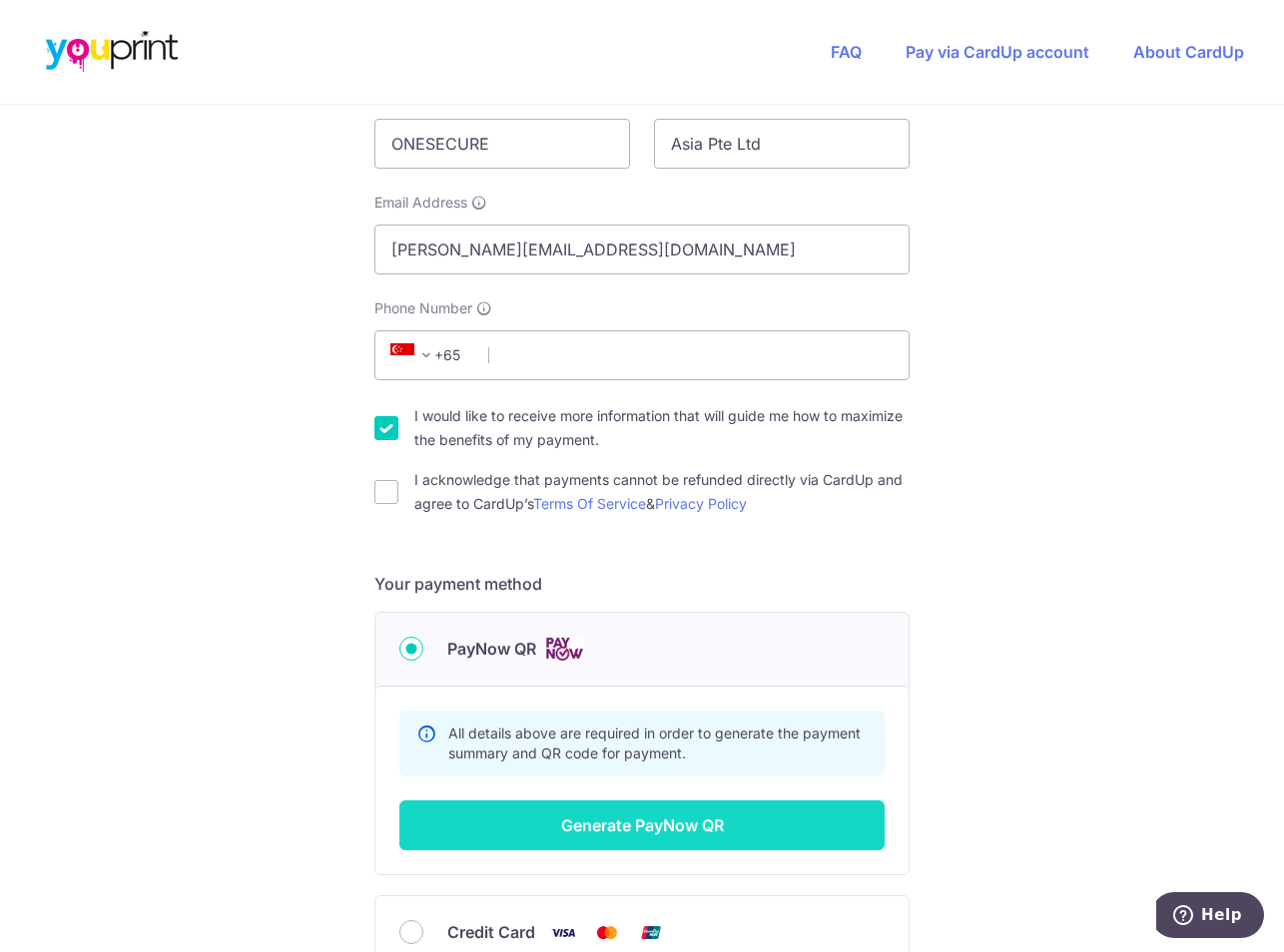  What do you see at coordinates (651, 932) in the screenshot?
I see `img: Union Pay` at bounding box center [651, 932].